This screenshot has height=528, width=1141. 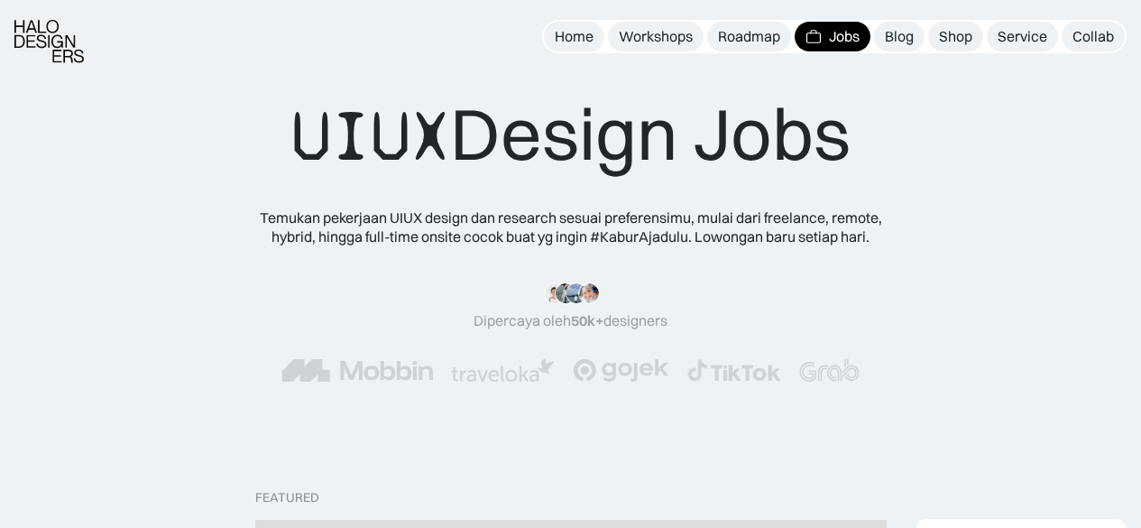 What do you see at coordinates (574, 36) in the screenshot?
I see `div: Home` at bounding box center [574, 36].